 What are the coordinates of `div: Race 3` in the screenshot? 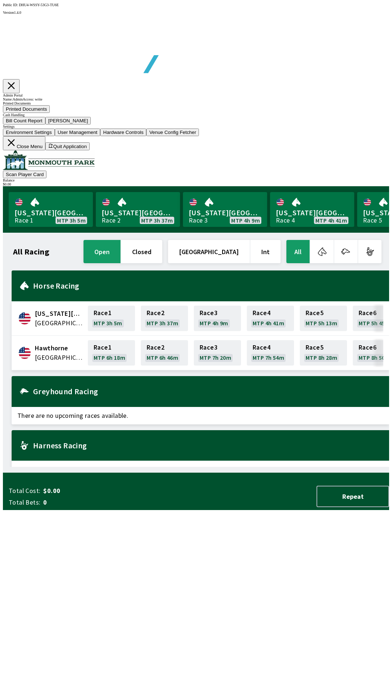 It's located at (198, 220).